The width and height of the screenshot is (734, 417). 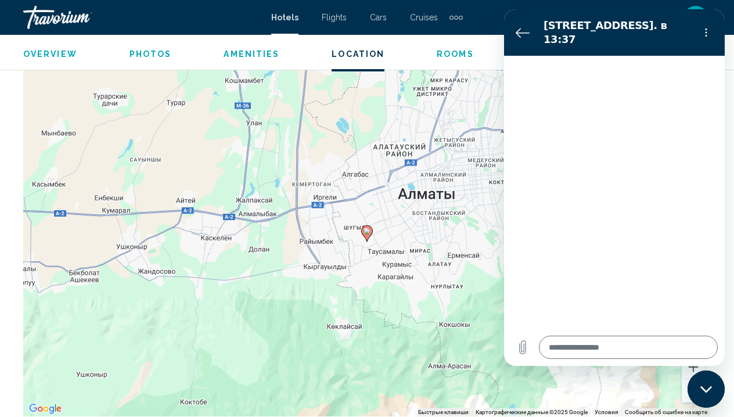 What do you see at coordinates (202, 23) in the screenshot?
I see `button: Меню параметров` at bounding box center [202, 23].